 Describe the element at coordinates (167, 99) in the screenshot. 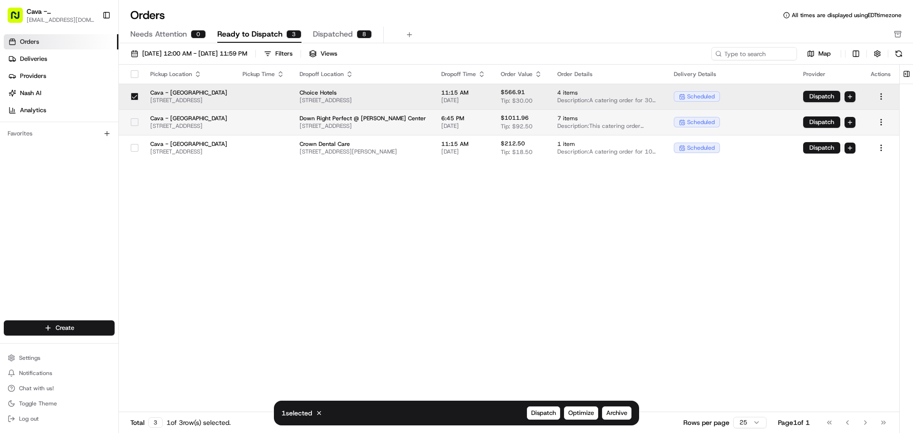

I see `button: Start new chat` at that location.